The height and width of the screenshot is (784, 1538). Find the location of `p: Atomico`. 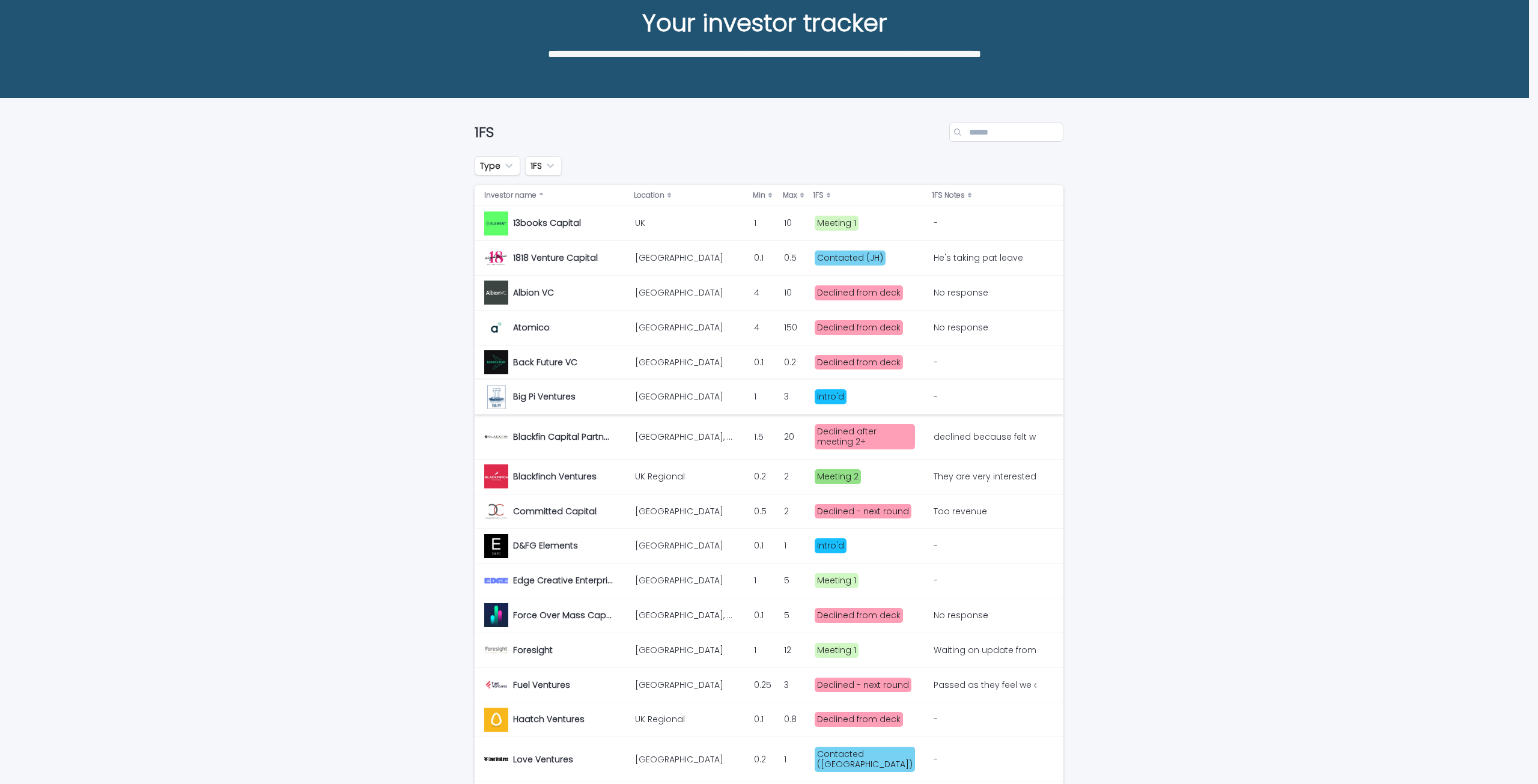

p: Atomico is located at coordinates (532, 326).